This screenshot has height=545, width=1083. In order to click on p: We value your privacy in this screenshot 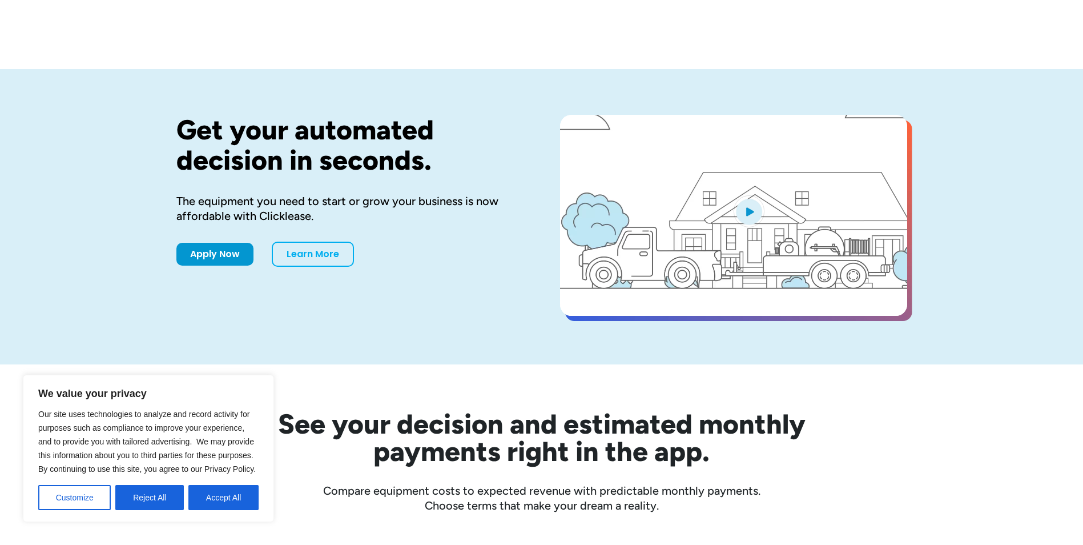, I will do `click(148, 393)`.